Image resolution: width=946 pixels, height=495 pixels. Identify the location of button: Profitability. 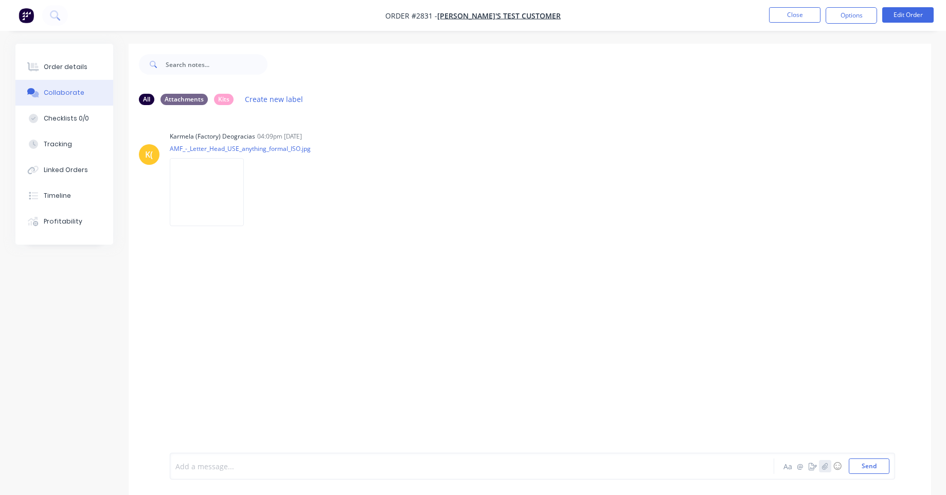
(64, 221).